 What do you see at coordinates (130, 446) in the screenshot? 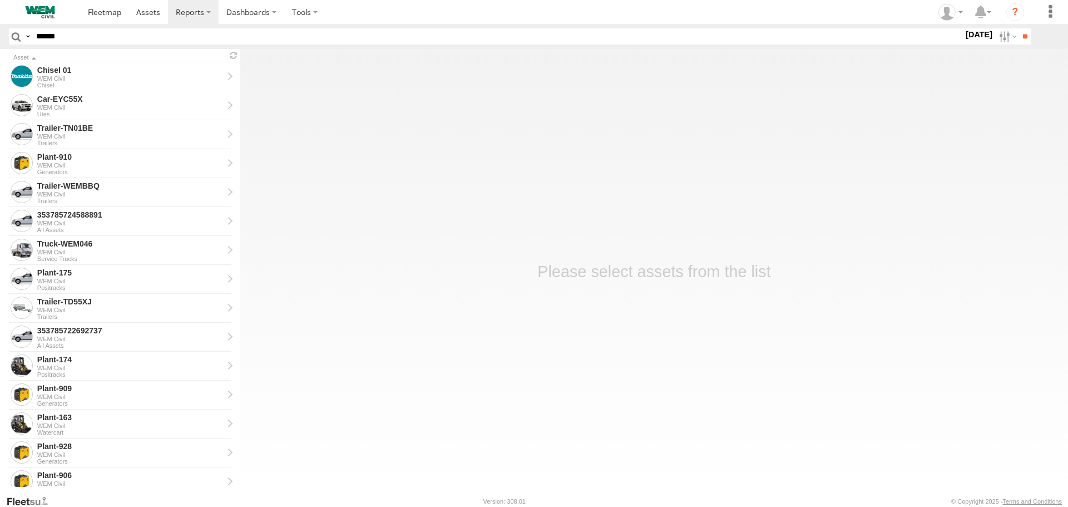
I see `div: Plant-928 - View Asset History` at bounding box center [130, 446].